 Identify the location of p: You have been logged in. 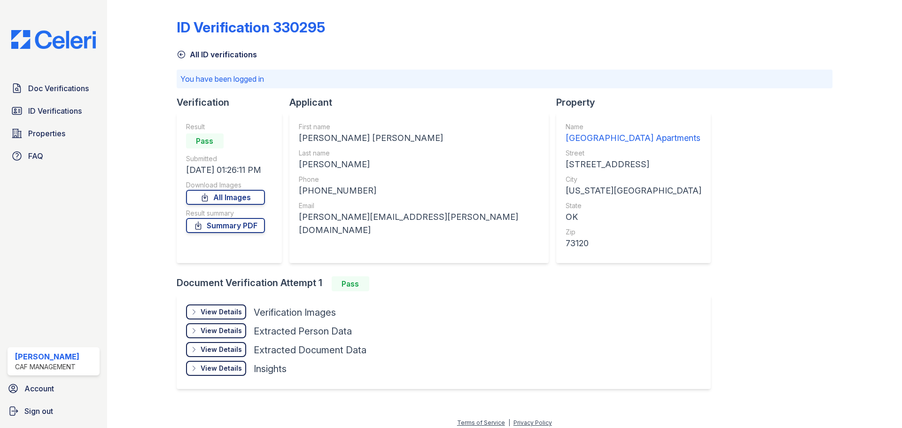
(505, 79).